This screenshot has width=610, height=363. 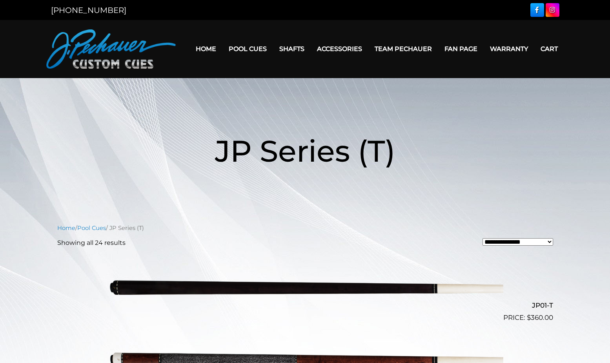 What do you see at coordinates (549, 49) in the screenshot?
I see `a: Cart` at bounding box center [549, 49].